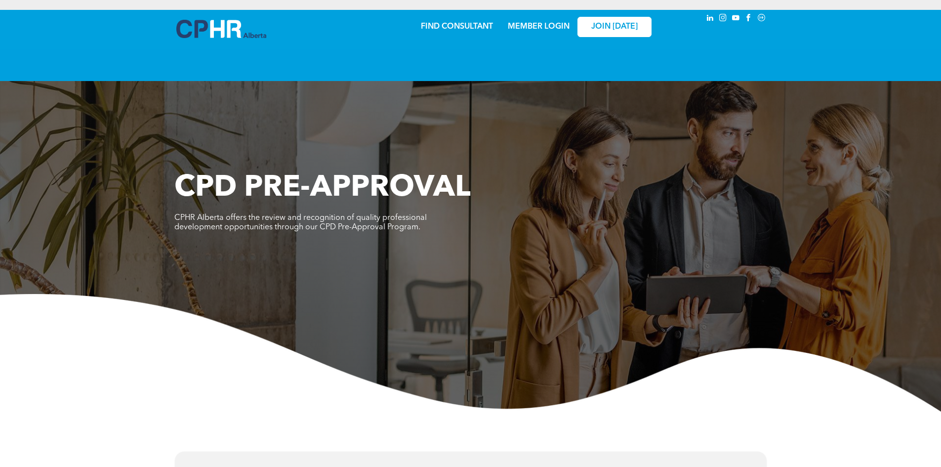  Describe the element at coordinates (457, 27) in the screenshot. I see `a: FIND CONSULTANT` at that location.